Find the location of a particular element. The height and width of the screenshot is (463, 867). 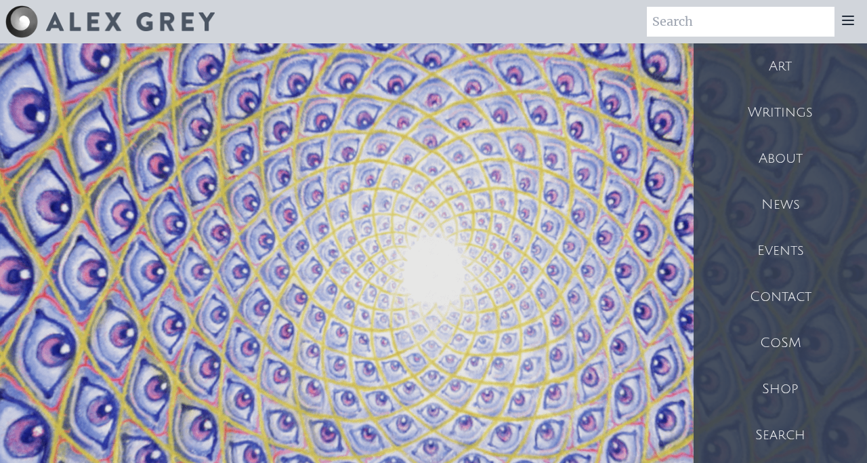

a: About is located at coordinates (780, 159).